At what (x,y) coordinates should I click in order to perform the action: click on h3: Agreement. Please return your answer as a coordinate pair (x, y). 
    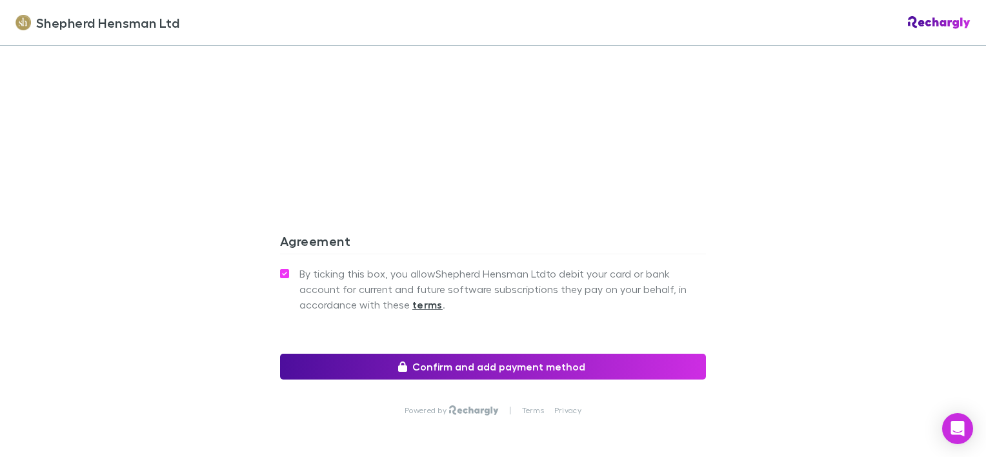
    Looking at the image, I should click on (493, 243).